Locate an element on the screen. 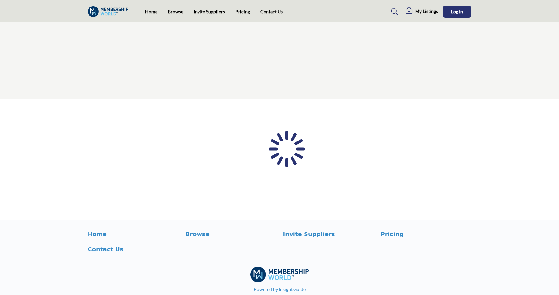 The width and height of the screenshot is (559, 295). img: No Site Logo is located at coordinates (279, 274).